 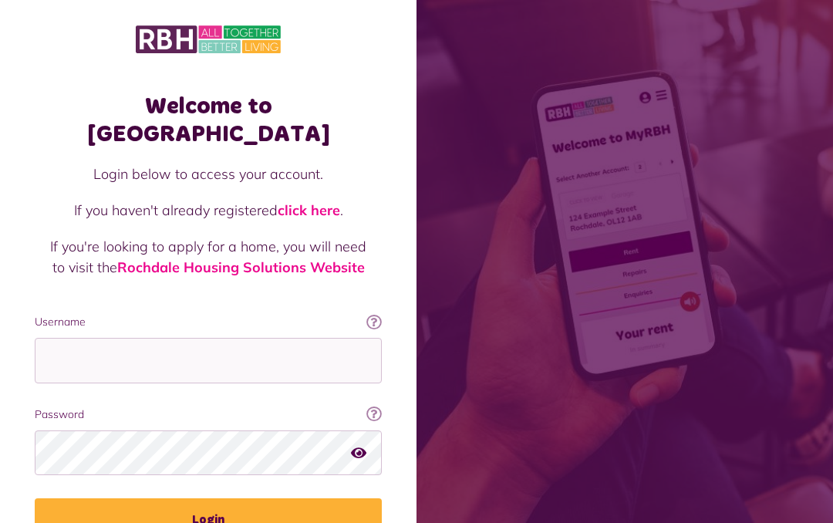 I want to click on a: Rochdale Housing Solutions Website, so click(x=241, y=267).